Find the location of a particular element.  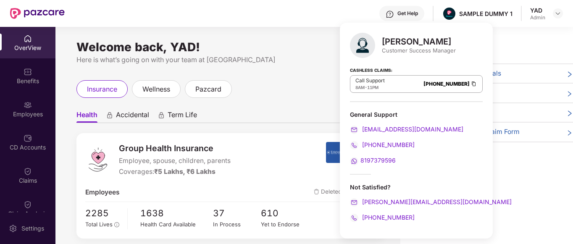

img: svg+xml;base64,PHN2ZyBpZD0iSG9tZSIgeG1sbnM9Imh0dHA6Ly93d3cudzMub3JnLzIwMDAvc3ZnIiB3aWR0aD0iMjAiIG... is located at coordinates (28, 39).